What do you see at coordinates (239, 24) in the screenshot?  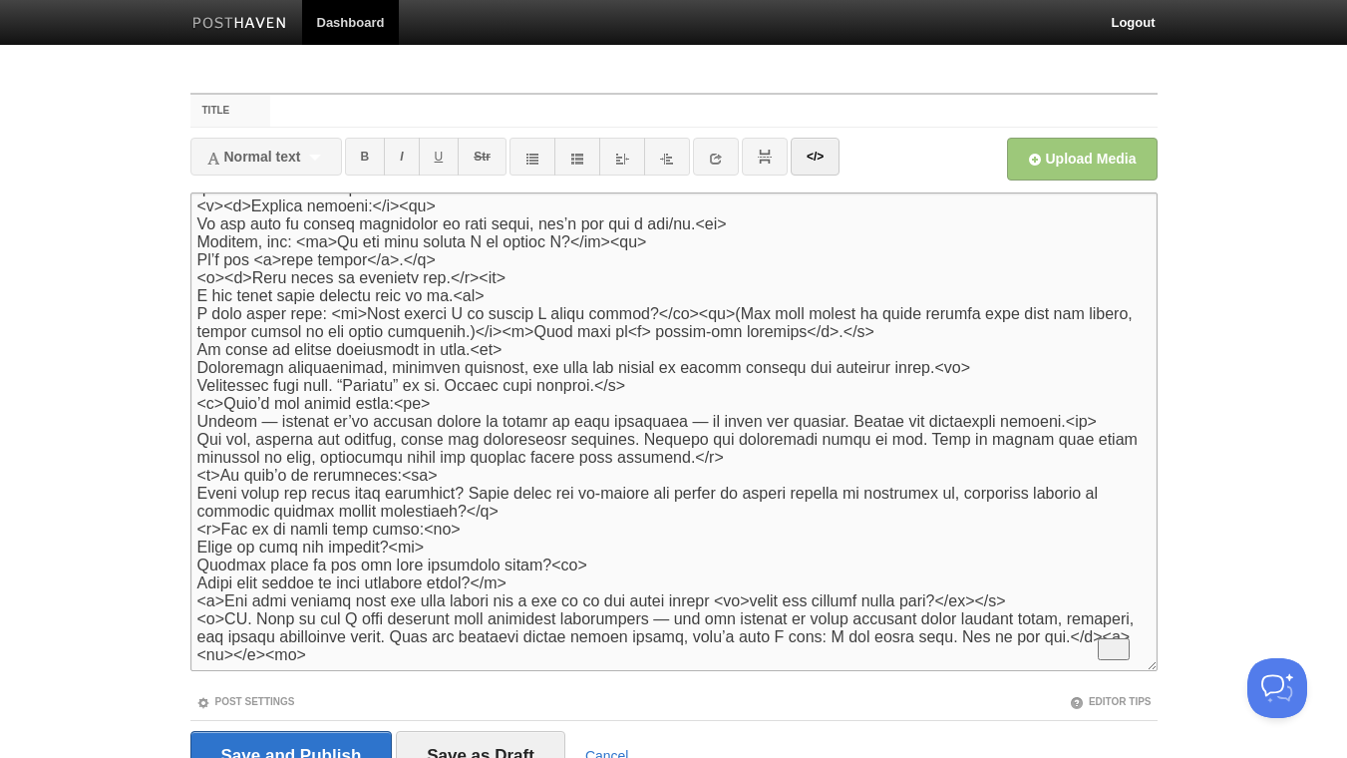 I see `img: Posthaven-bar` at bounding box center [239, 24].